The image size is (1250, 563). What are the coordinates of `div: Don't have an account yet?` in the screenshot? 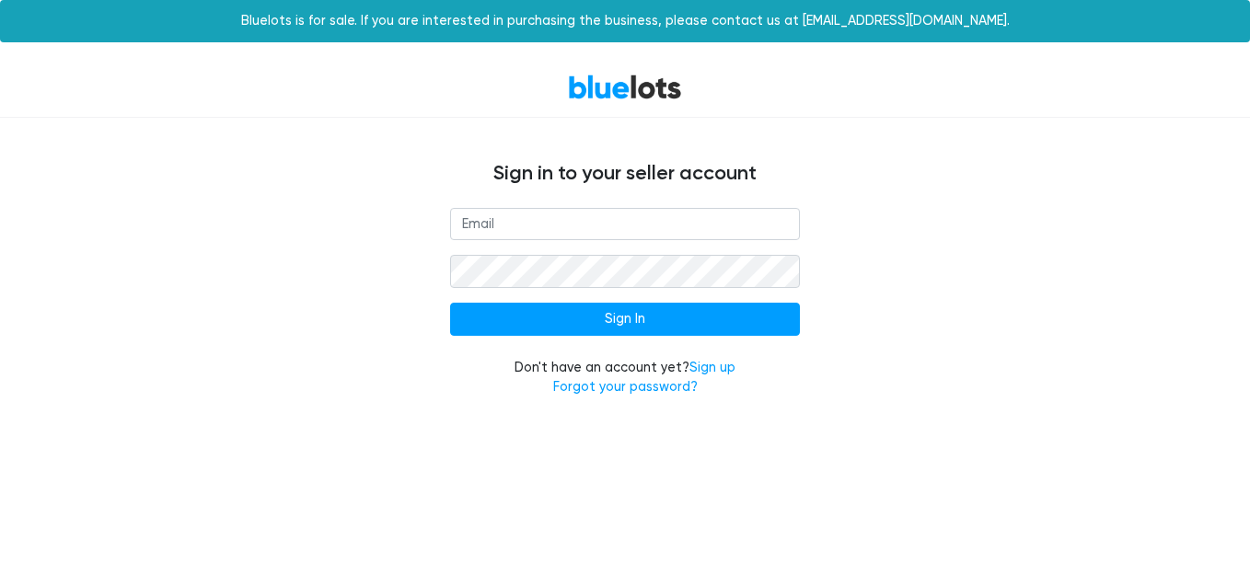 It's located at (625, 377).